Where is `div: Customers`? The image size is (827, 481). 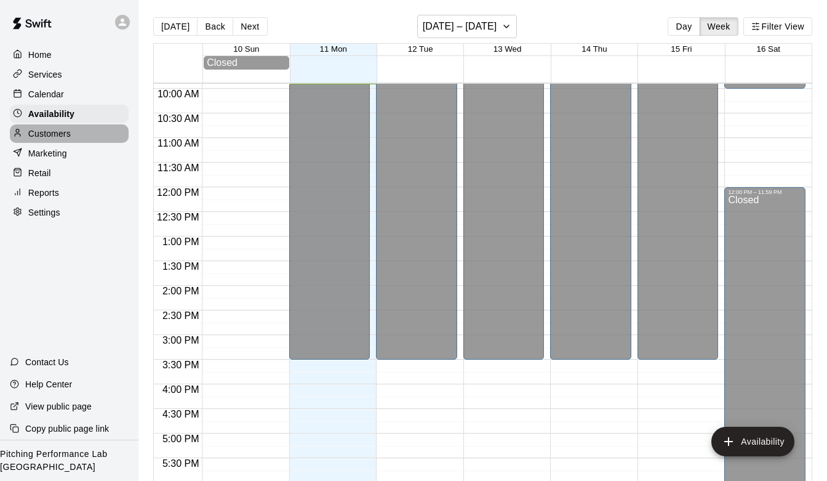 div: Customers is located at coordinates (69, 134).